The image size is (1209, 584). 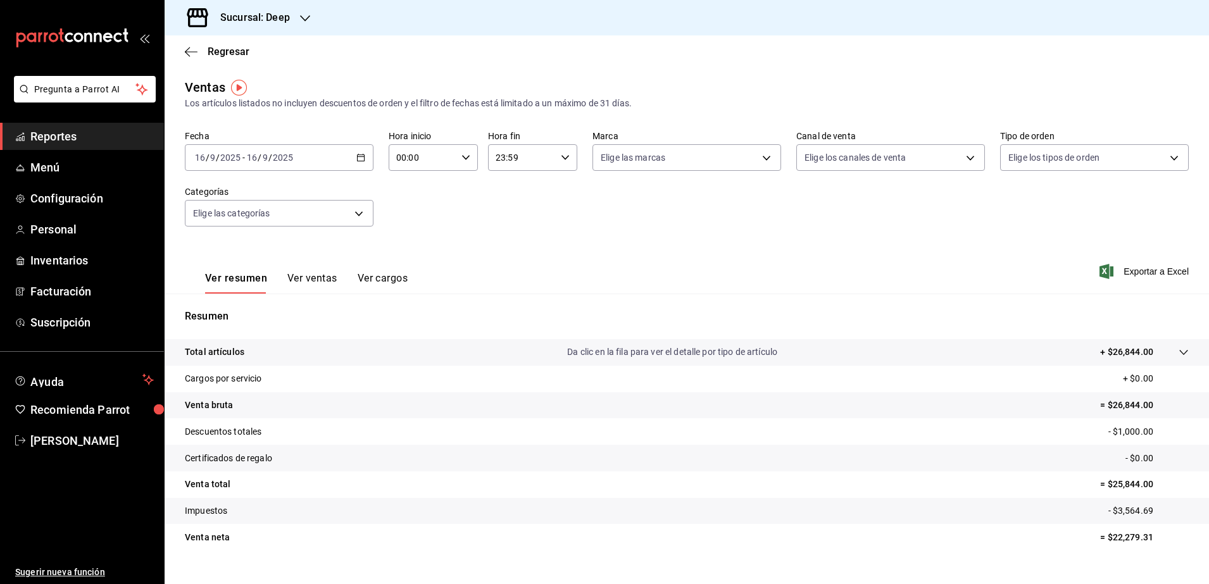 I want to click on button: Ver resumen, so click(x=236, y=283).